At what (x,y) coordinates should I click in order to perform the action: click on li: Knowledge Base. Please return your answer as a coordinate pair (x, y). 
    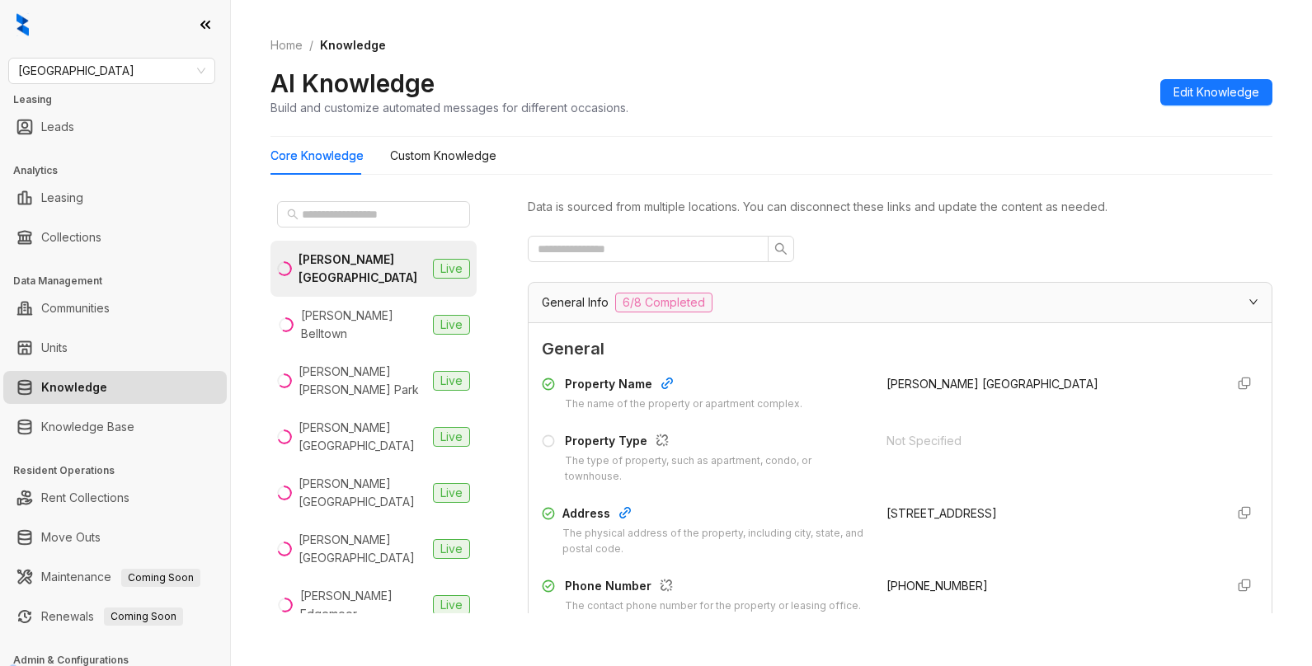
    Looking at the image, I should click on (115, 427).